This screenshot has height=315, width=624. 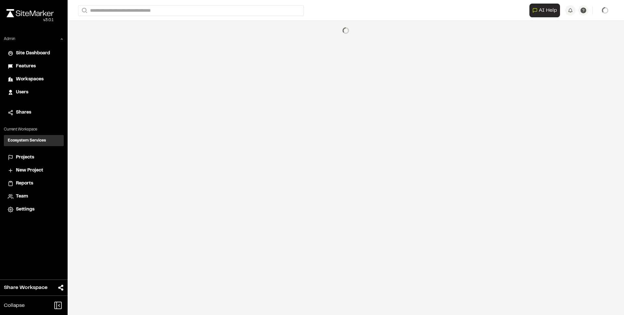 What do you see at coordinates (34, 66) in the screenshot?
I see `a: Features` at bounding box center [34, 66].